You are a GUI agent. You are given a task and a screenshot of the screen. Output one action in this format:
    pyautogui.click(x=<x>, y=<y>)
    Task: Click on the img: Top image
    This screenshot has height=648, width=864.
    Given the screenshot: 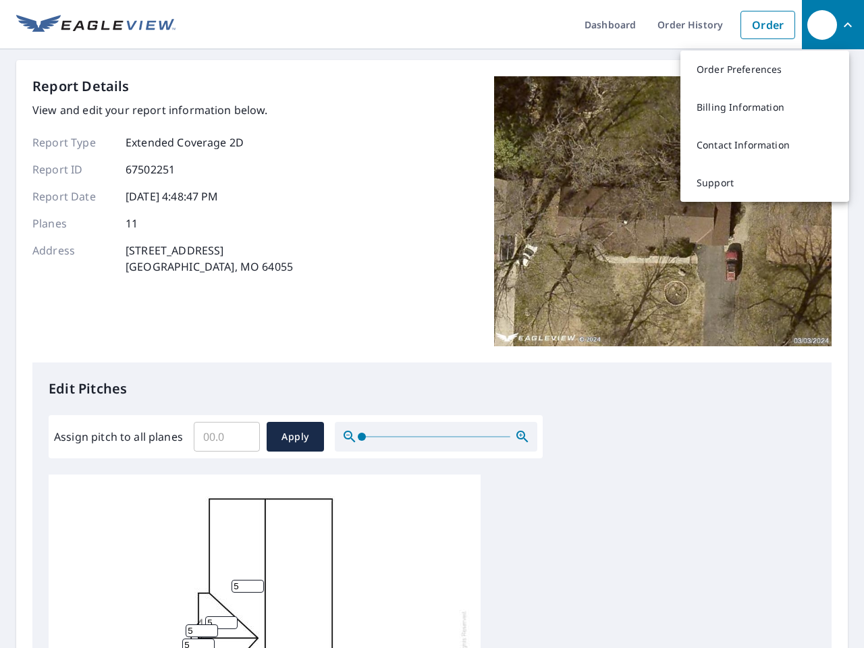 What is the action you would take?
    pyautogui.click(x=663, y=211)
    